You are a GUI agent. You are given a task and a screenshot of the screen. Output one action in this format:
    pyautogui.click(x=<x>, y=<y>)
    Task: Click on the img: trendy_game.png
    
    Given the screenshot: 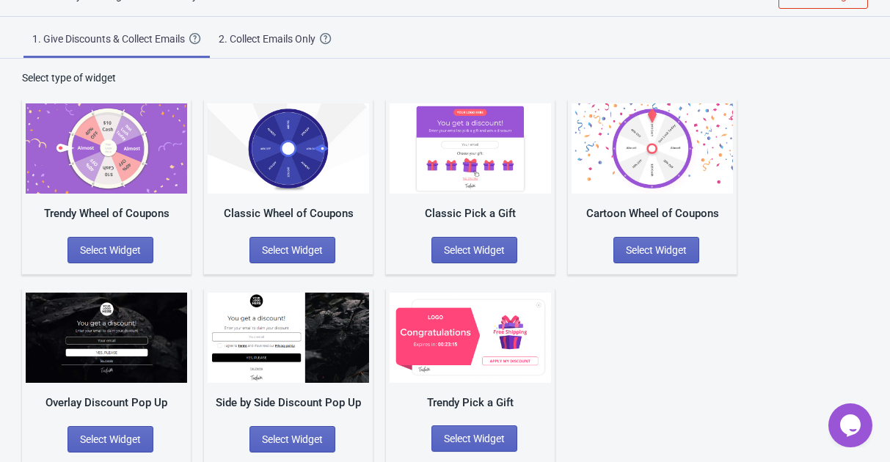 What is the action you would take?
    pyautogui.click(x=106, y=148)
    